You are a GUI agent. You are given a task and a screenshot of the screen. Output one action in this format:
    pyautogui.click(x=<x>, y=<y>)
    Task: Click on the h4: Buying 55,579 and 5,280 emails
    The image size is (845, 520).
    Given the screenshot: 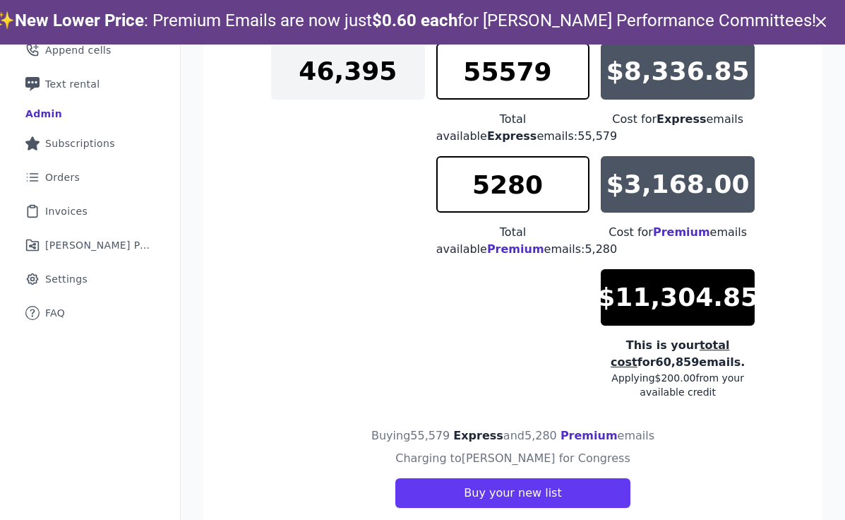 What is the action you would take?
    pyautogui.click(x=513, y=436)
    